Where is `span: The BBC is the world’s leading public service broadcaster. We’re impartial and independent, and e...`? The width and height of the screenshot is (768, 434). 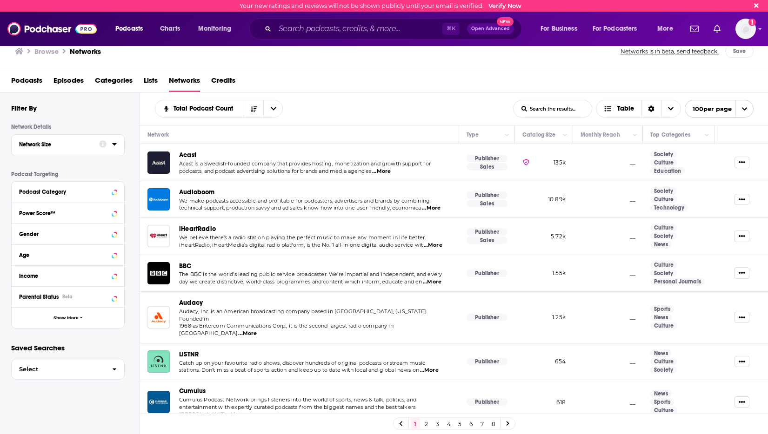
span: The BBC is the world’s leading public service broadcaster. We’re impartial and independent, and e... is located at coordinates (310, 274).